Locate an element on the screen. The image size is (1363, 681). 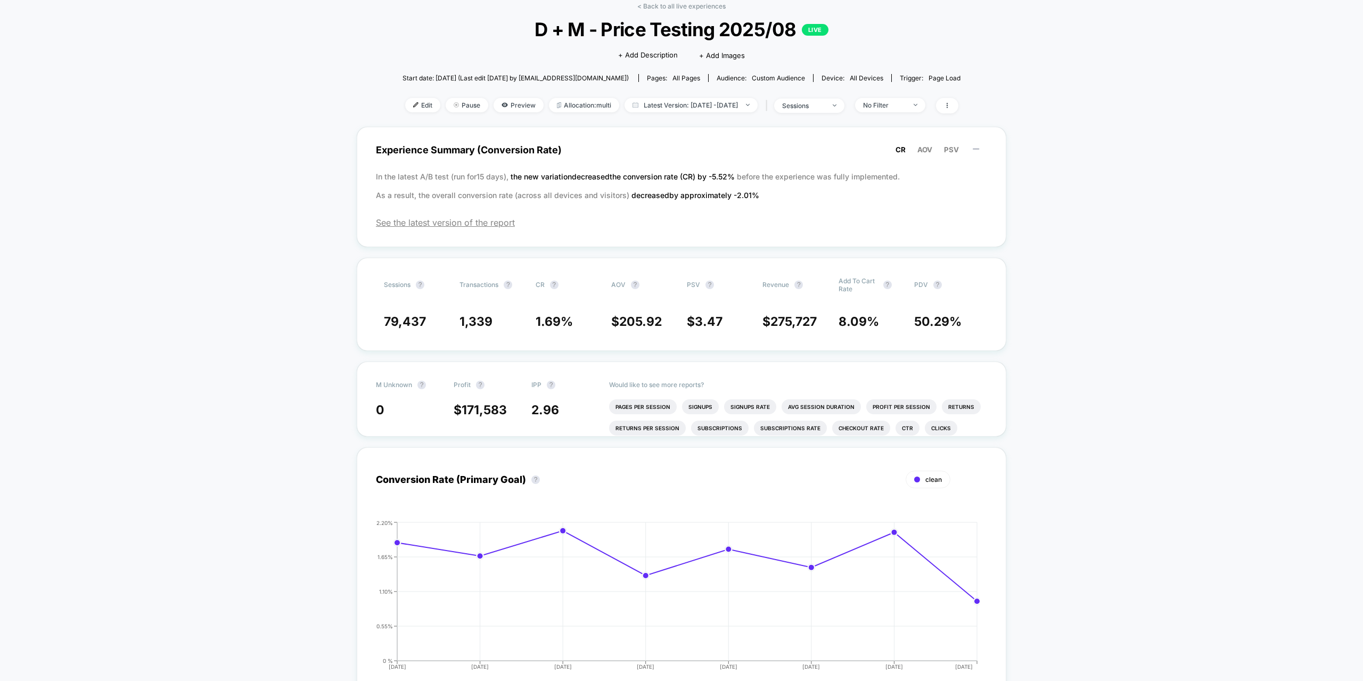
div: Audience: is located at coordinates (761, 78).